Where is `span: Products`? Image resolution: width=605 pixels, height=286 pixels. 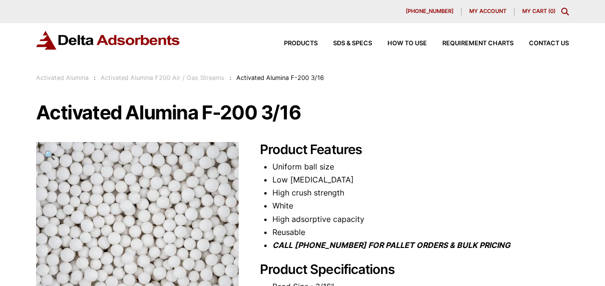 span: Products is located at coordinates (301, 43).